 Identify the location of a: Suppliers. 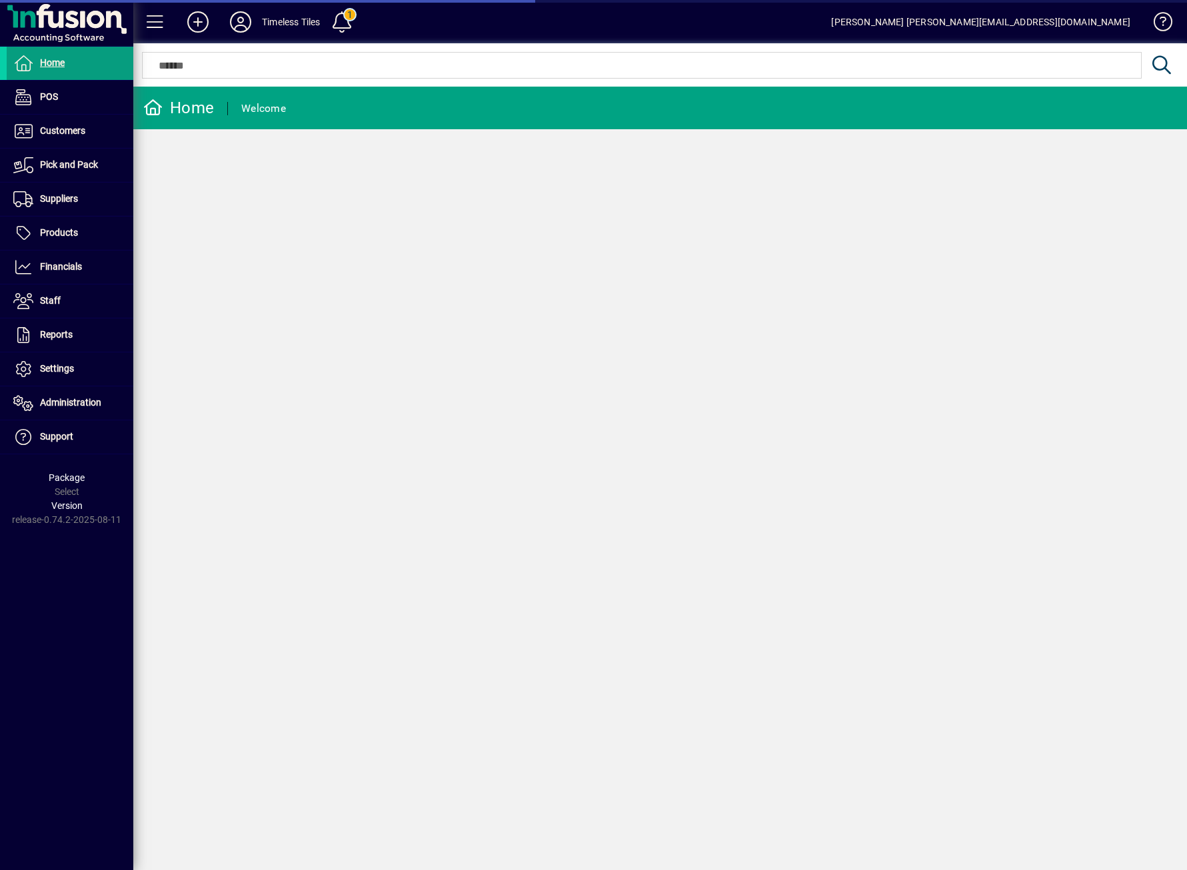
(70, 199).